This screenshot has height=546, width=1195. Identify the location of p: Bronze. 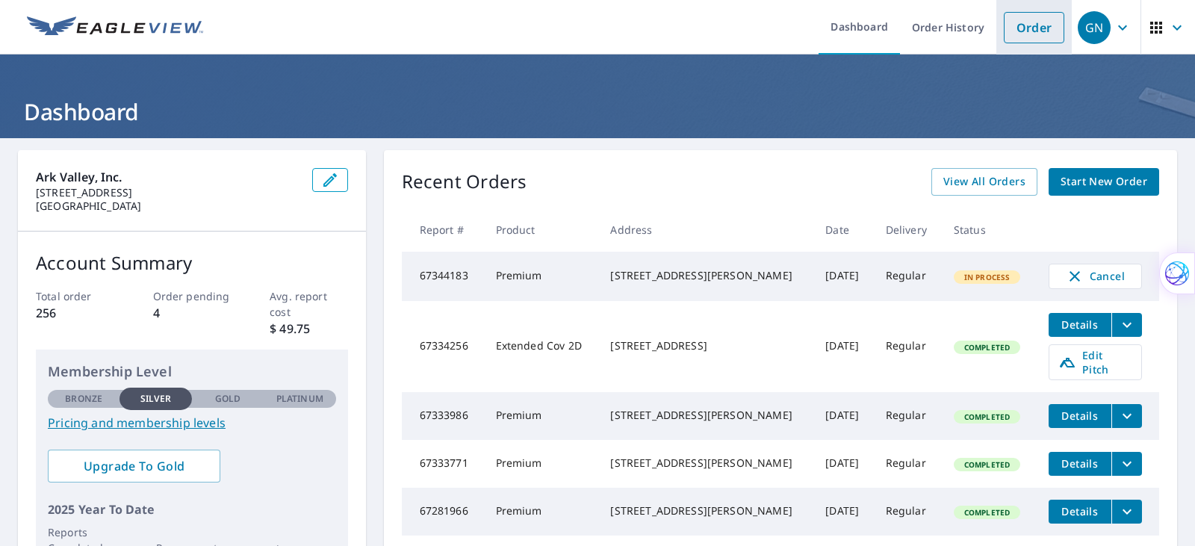
(84, 399).